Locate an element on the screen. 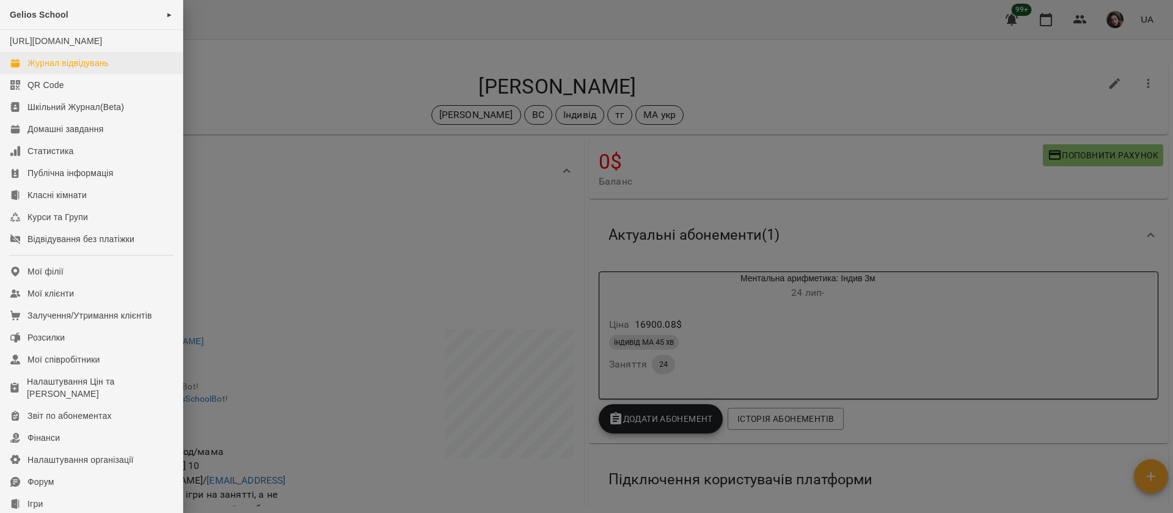  div: Журнал відвідувань is located at coordinates (68, 63).